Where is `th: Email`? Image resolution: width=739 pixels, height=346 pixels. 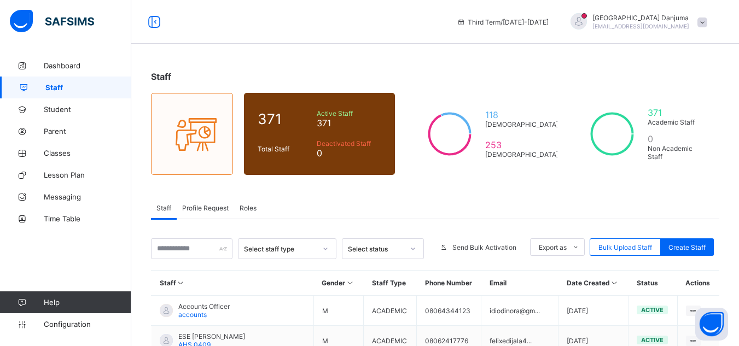 th: Email is located at coordinates (520, 283).